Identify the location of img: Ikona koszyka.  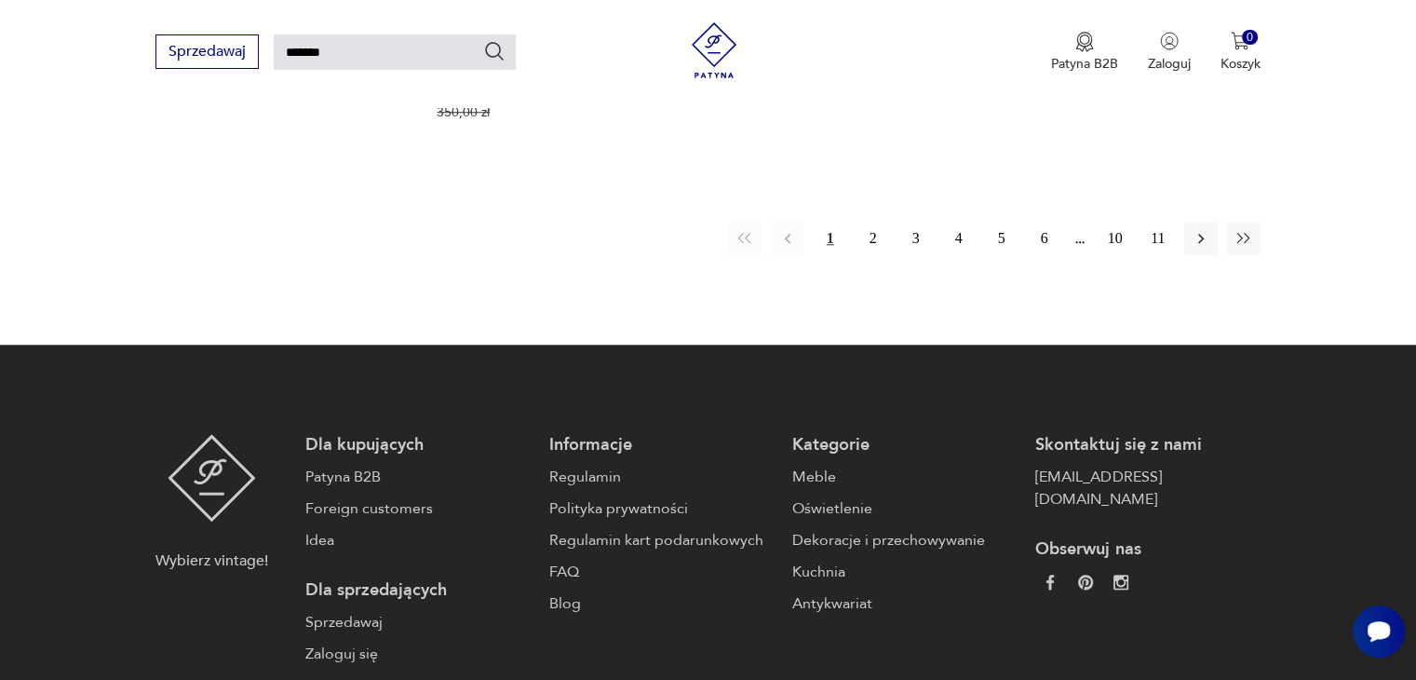
(1240, 41).